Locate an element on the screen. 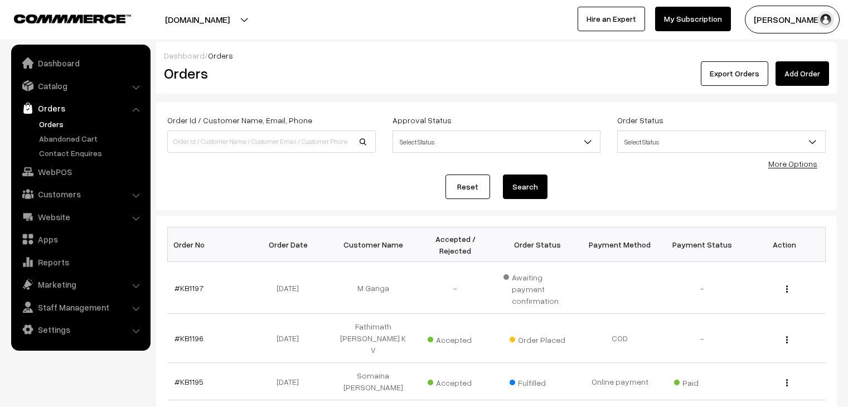 Image resolution: width=848 pixels, height=407 pixels. th: Payment Method is located at coordinates (620, 245).